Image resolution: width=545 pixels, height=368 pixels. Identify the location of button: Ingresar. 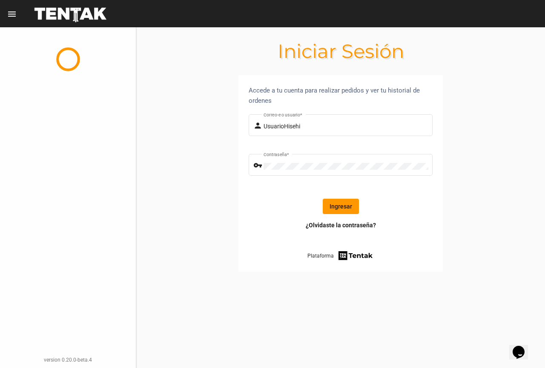
(341, 206).